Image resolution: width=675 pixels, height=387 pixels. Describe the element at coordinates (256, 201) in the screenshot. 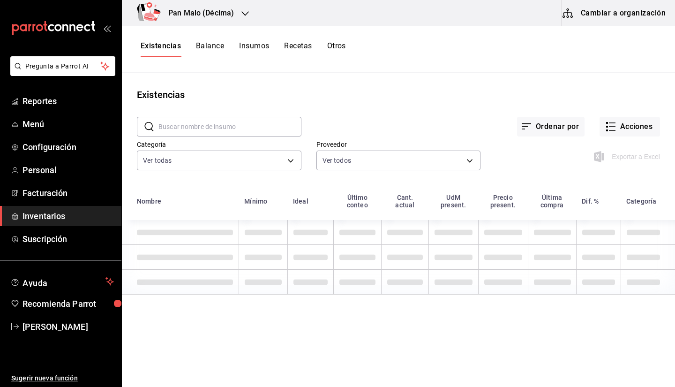

I see `div: Mínimo` at that location.